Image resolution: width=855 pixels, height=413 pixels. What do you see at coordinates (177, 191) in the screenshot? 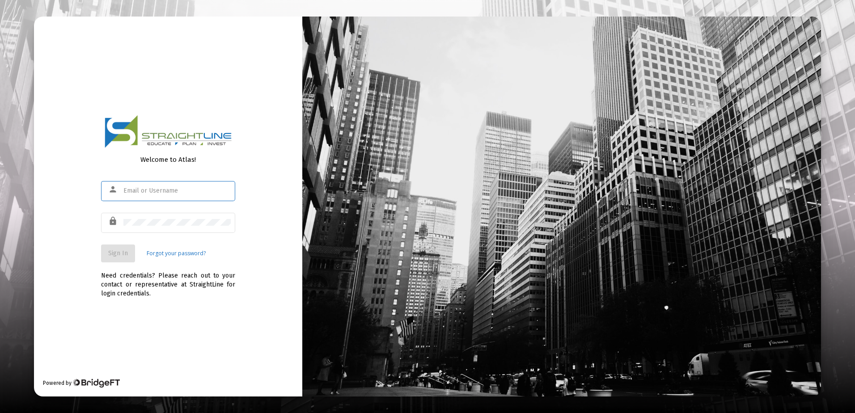
I see `input: Email or Username` at bounding box center [177, 191].